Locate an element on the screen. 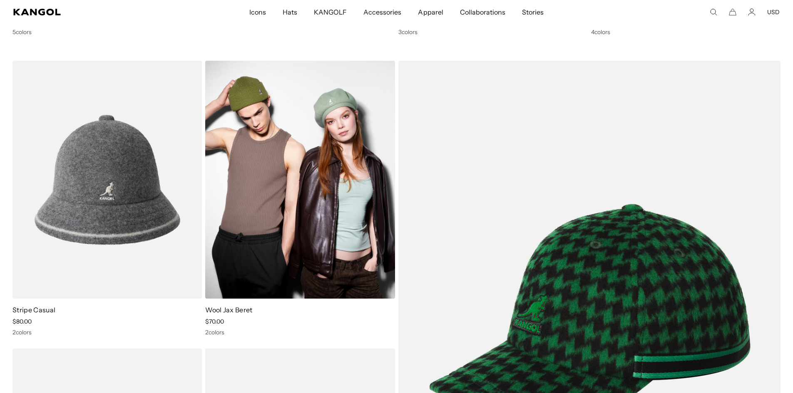 This screenshot has height=393, width=793. a: Kangol is located at coordinates (89, 12).